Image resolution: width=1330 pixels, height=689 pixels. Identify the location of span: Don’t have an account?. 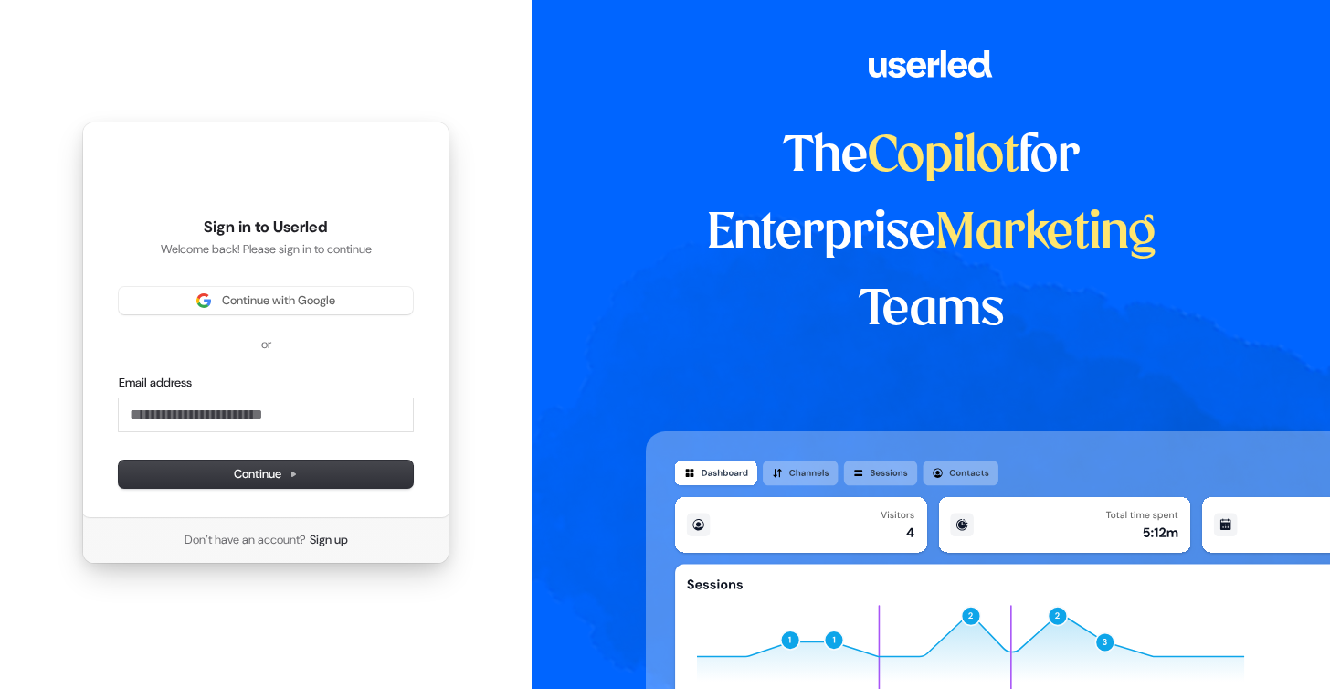
(245, 540).